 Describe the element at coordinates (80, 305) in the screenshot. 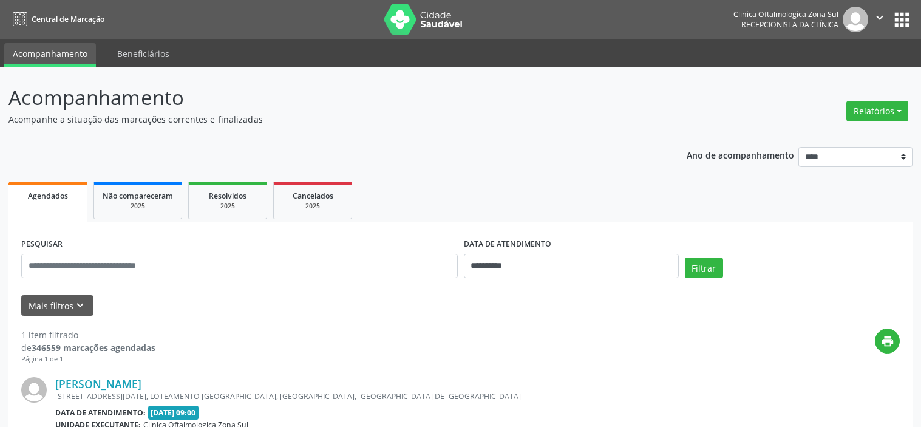

I see `i: keyboard_arrow_down` at that location.